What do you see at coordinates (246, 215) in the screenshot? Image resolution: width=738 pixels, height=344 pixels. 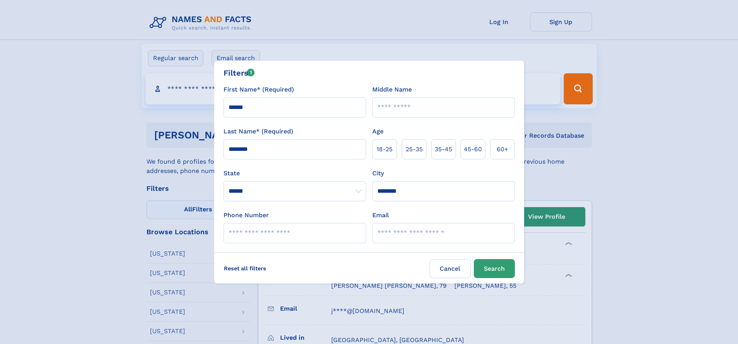 I see `label: Phone Number` at bounding box center [246, 215].